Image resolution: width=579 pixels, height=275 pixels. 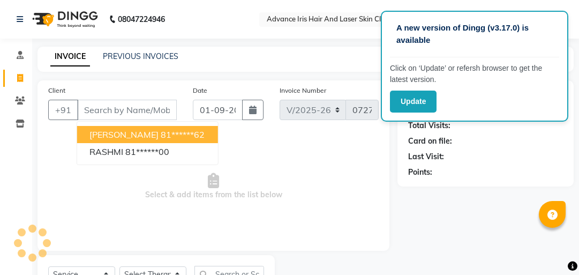 I want to click on label: Date, so click(x=200, y=91).